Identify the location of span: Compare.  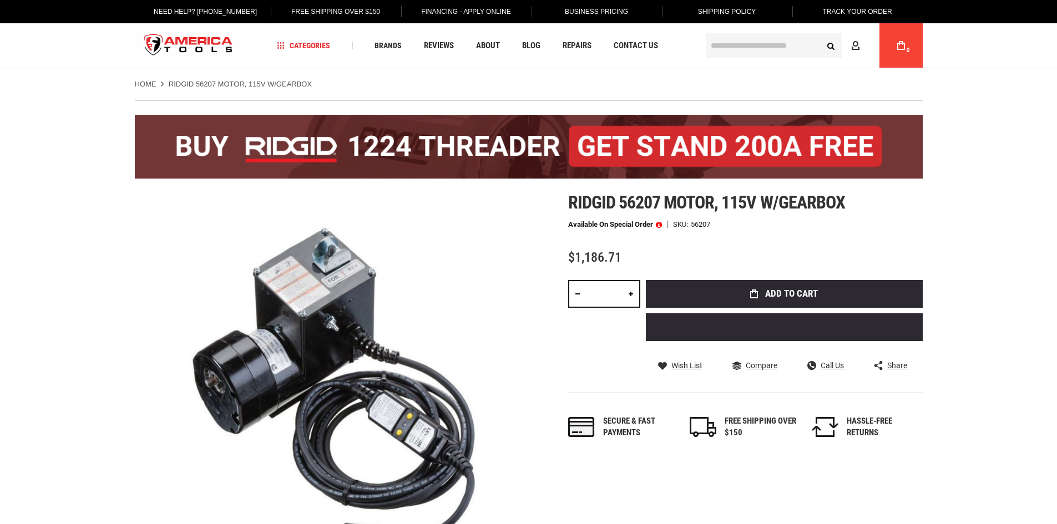
(761, 365).